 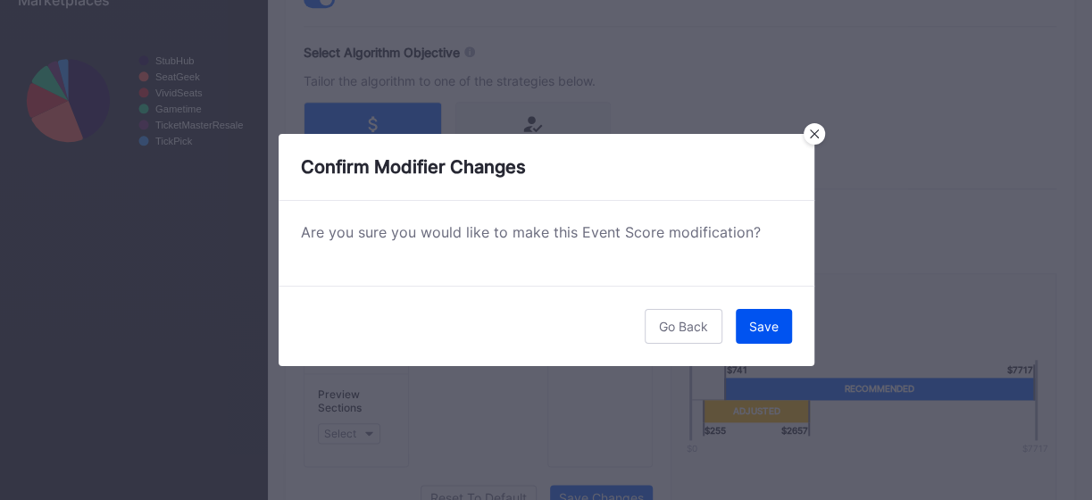 I want to click on button: Go Back, so click(x=683, y=326).